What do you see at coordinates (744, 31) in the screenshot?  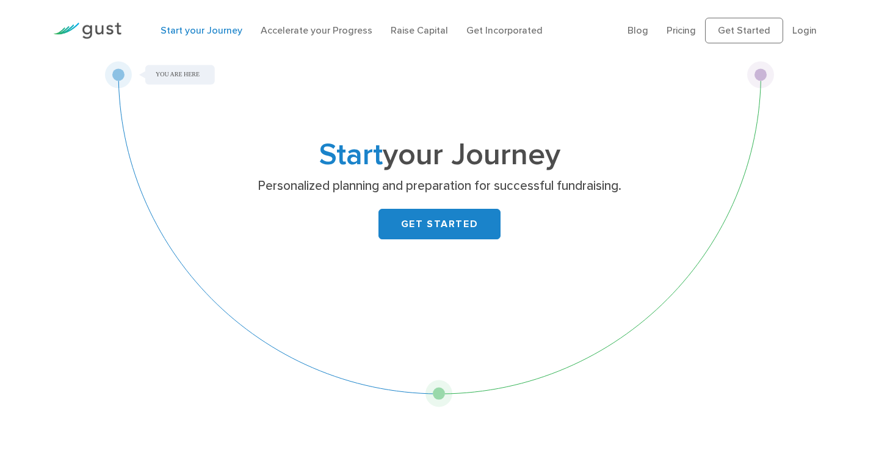 I see `a: Get Started` at bounding box center [744, 31].